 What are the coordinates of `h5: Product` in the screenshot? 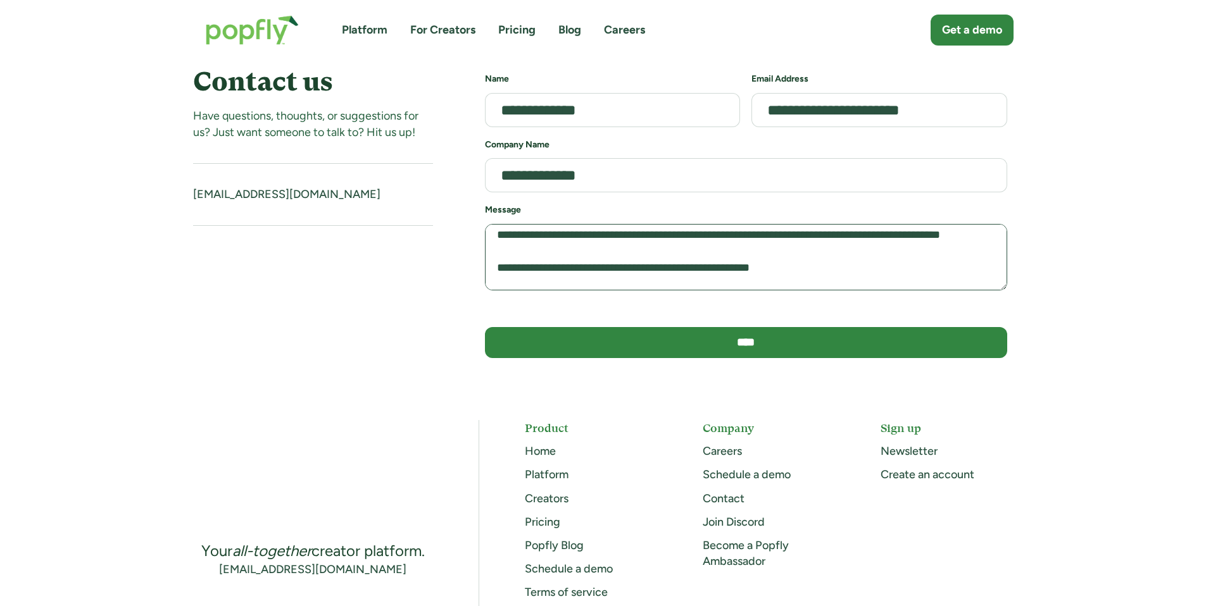 It's located at (591, 428).